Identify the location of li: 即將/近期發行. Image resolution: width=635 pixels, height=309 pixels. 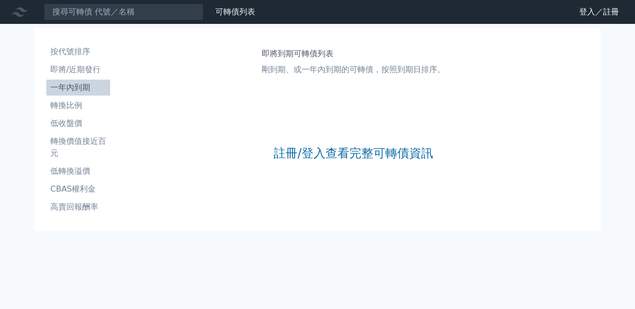
(78, 70).